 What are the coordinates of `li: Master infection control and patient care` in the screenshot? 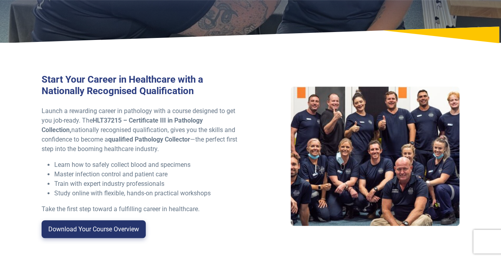 It's located at (150, 175).